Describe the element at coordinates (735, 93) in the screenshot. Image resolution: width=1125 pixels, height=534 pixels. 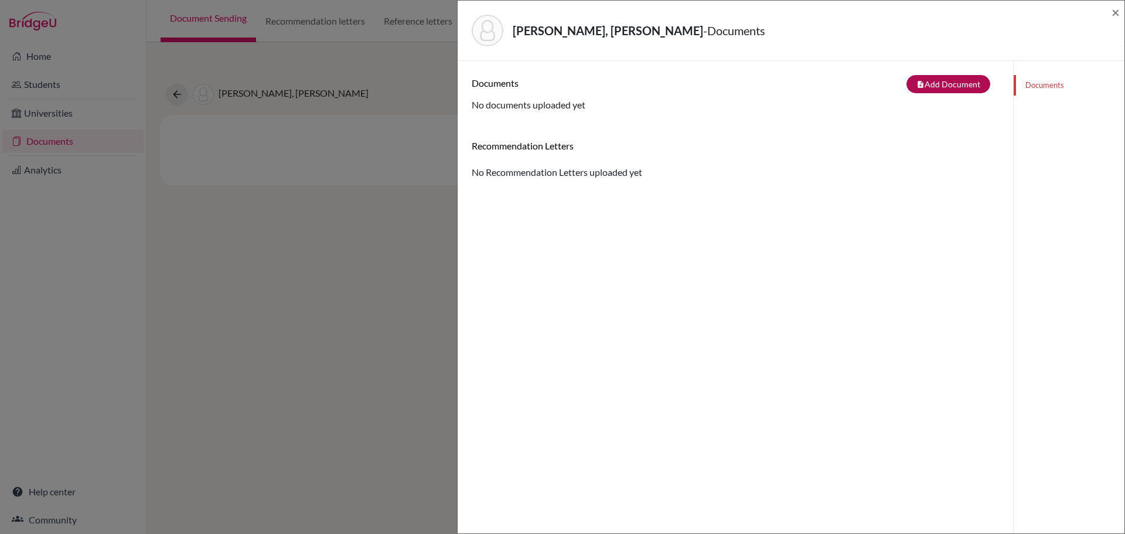
I see `div: No documents uploaded yet` at that location.